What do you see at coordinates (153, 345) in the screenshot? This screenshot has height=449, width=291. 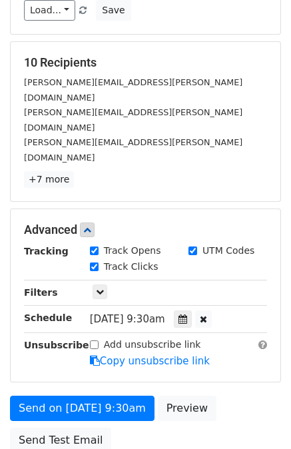 I see `label: Add unsubscribe link` at bounding box center [153, 345].